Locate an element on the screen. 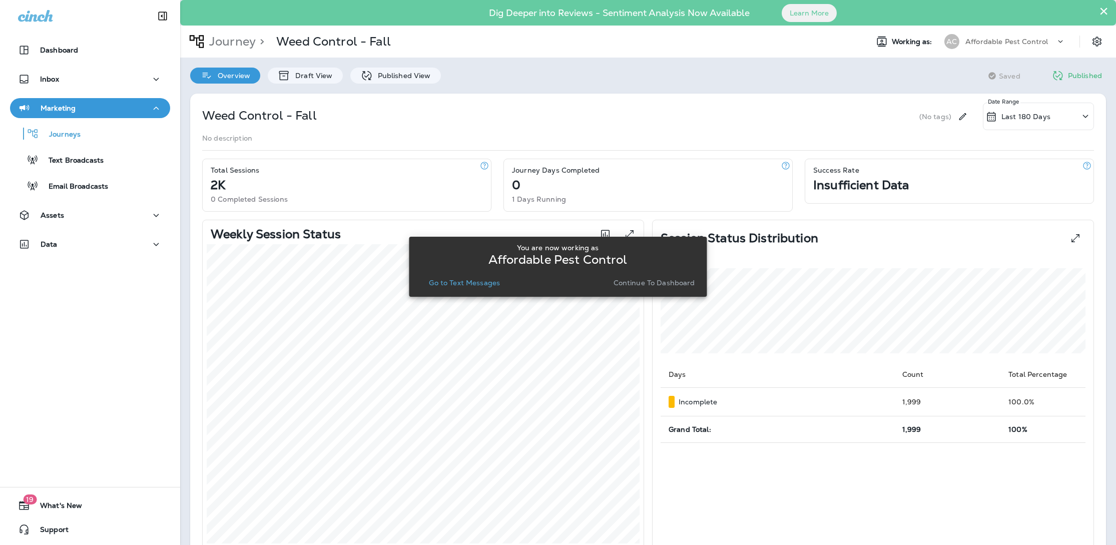 The height and width of the screenshot is (545, 1116). p: Published View is located at coordinates (402, 76).